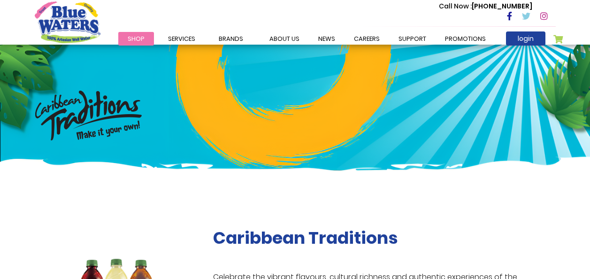 Image resolution: width=590 pixels, height=279 pixels. What do you see at coordinates (465, 38) in the screenshot?
I see `a: Promotions` at bounding box center [465, 38].